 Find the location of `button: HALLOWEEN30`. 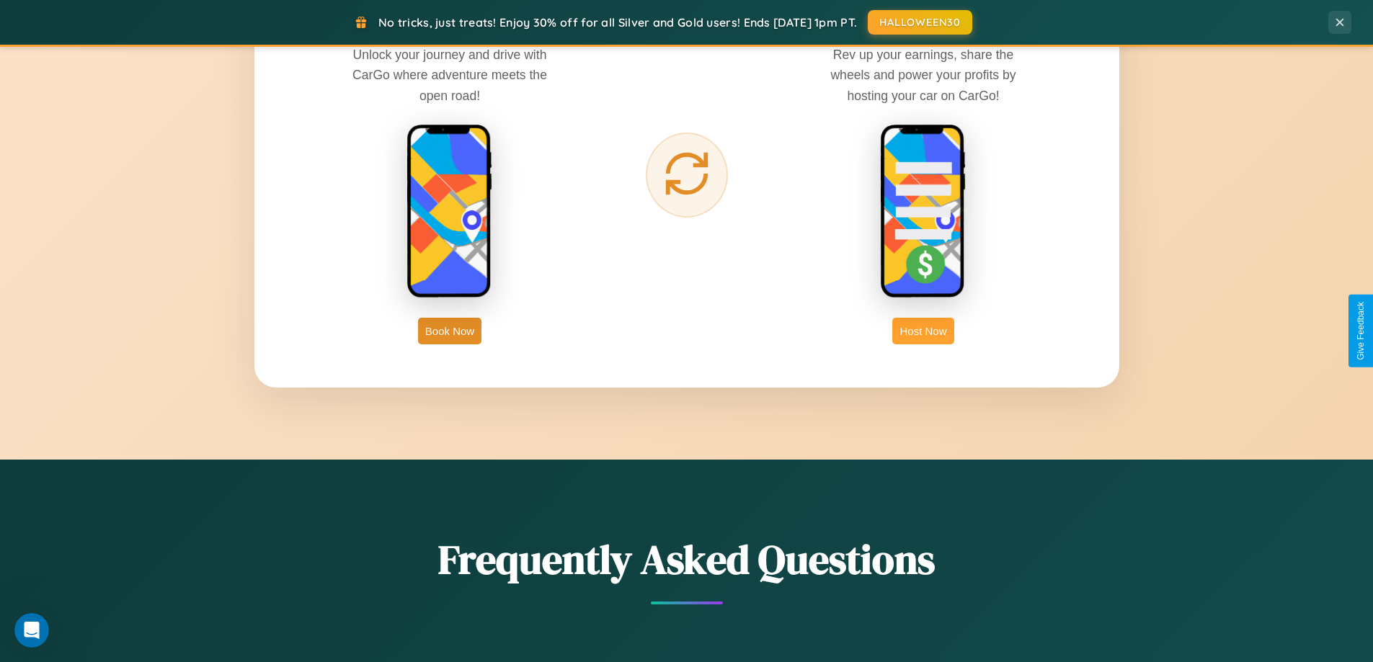

button: HALLOWEEN30 is located at coordinates (919, 22).